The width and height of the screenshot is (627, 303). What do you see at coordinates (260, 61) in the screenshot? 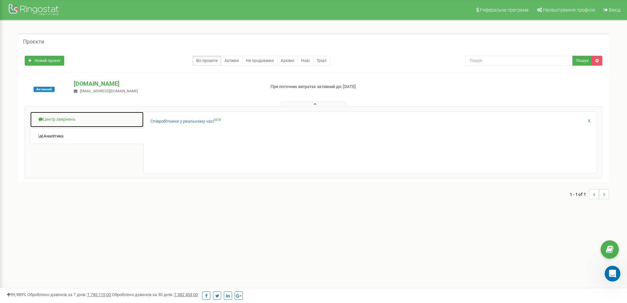
I see `a: Не продовжені` at bounding box center [260, 61].